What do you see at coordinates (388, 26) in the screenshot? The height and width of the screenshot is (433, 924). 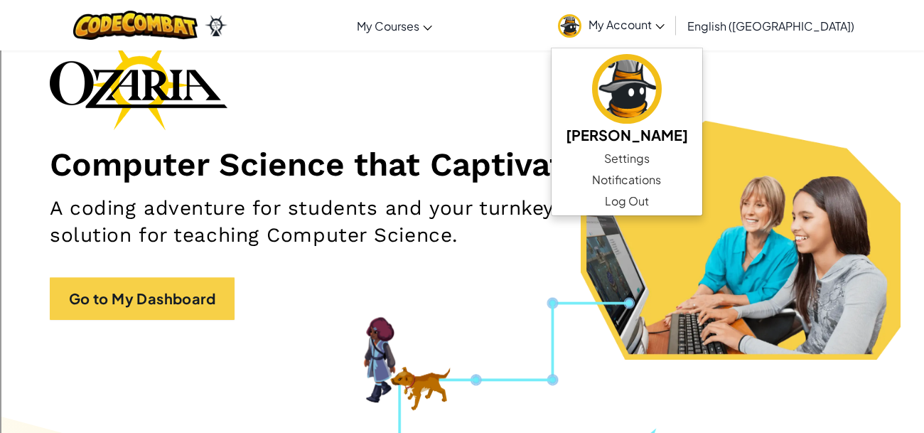 I see `span: My Courses` at bounding box center [388, 26].